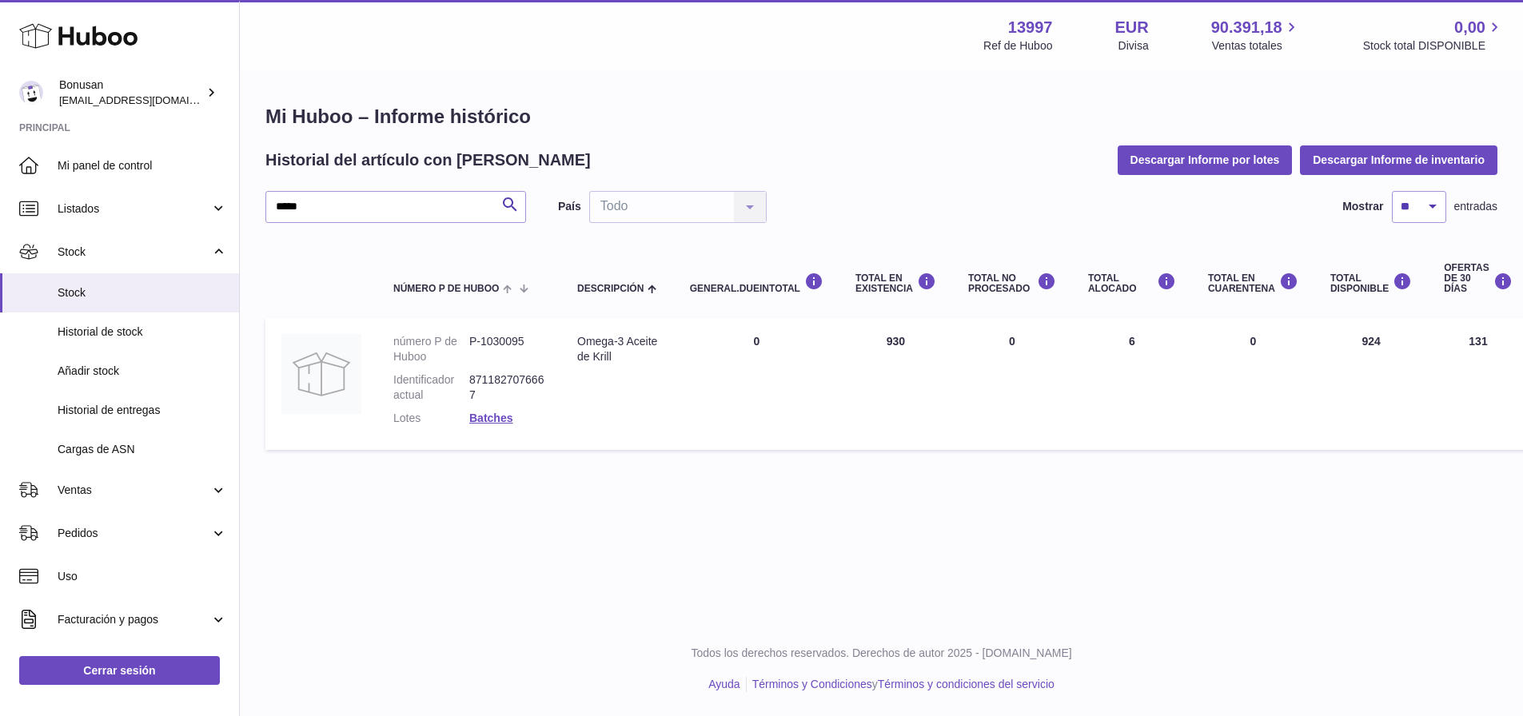  Describe the element at coordinates (134, 209) in the screenshot. I see `span: Listados` at that location.